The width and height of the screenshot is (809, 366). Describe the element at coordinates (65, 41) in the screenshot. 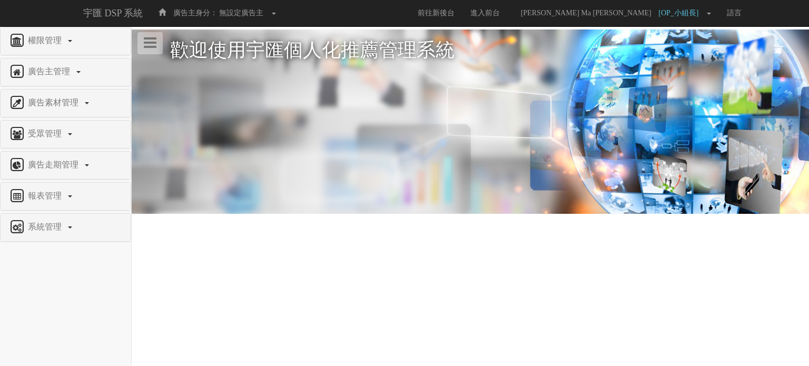

I see `a: 權限管理` at that location.